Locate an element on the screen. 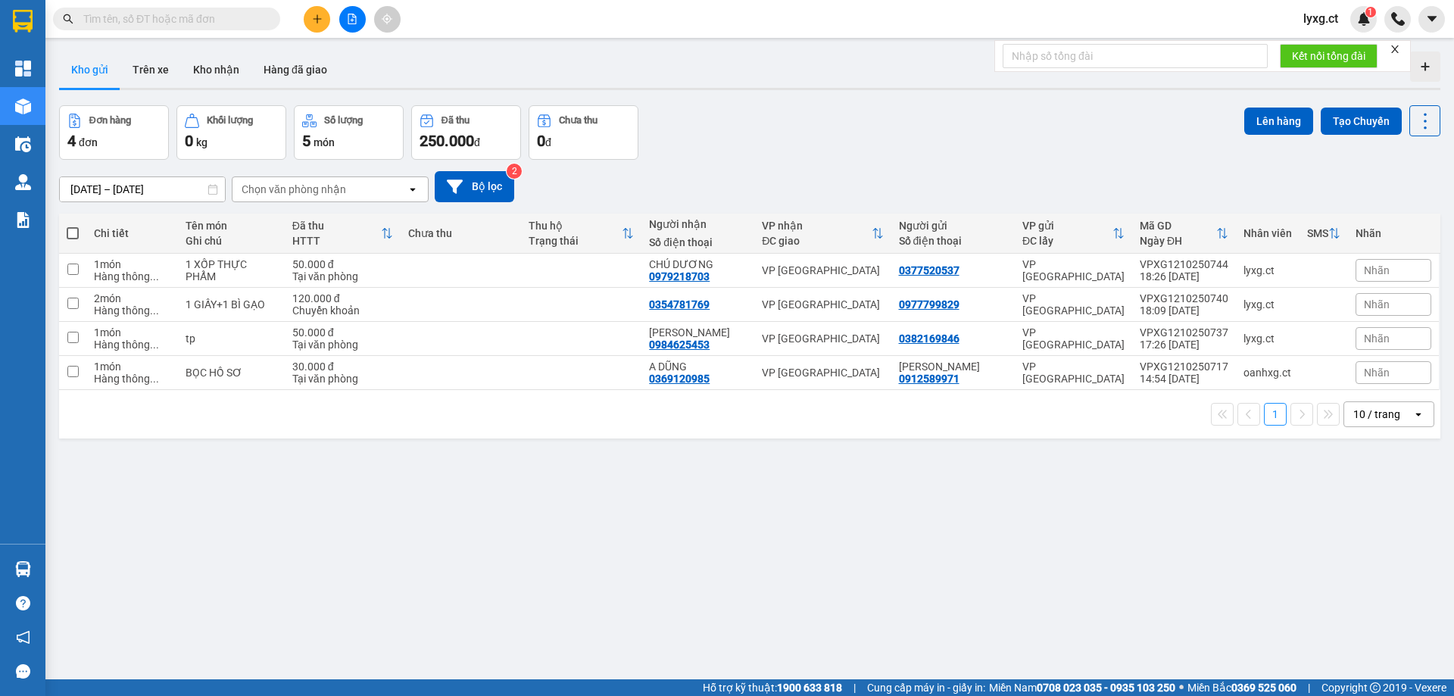  span: Kết nối tổng đài is located at coordinates (1328, 56).